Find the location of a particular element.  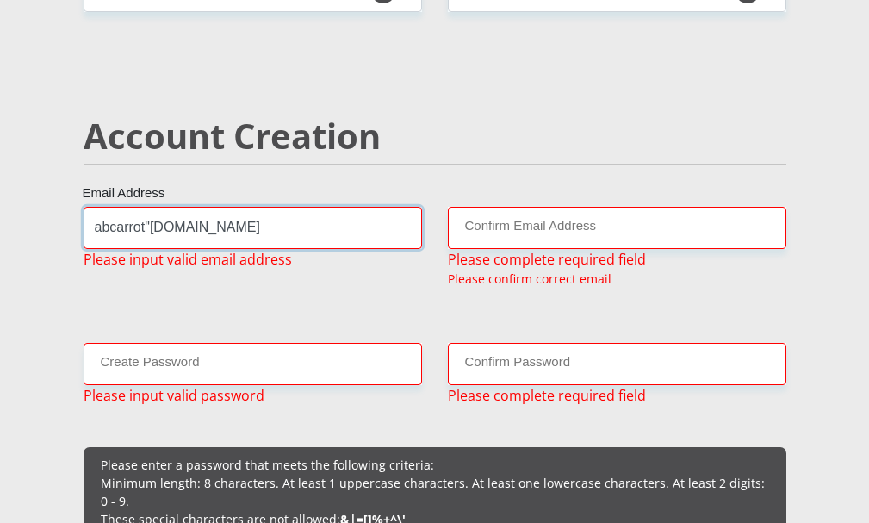

input: Create Password is located at coordinates (252, 364).